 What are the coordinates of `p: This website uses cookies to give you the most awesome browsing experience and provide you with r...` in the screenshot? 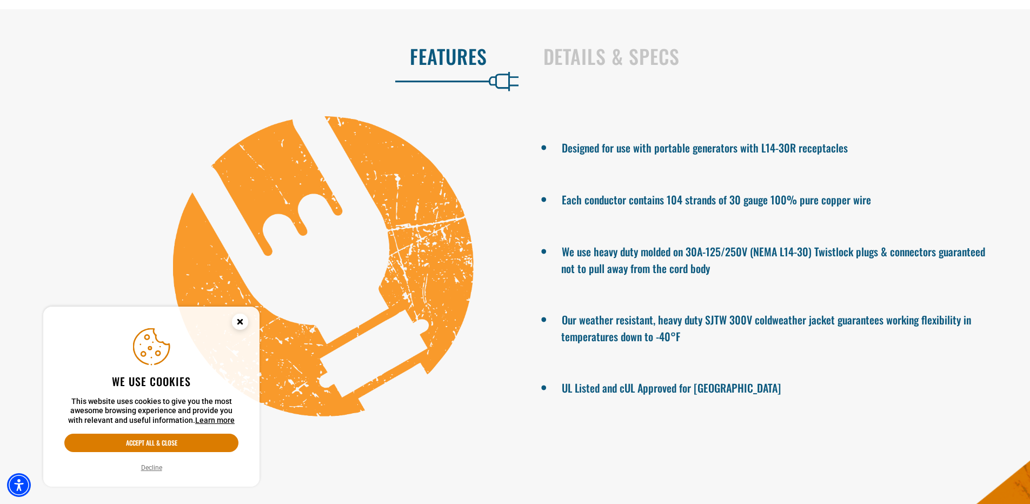 It's located at (151, 411).